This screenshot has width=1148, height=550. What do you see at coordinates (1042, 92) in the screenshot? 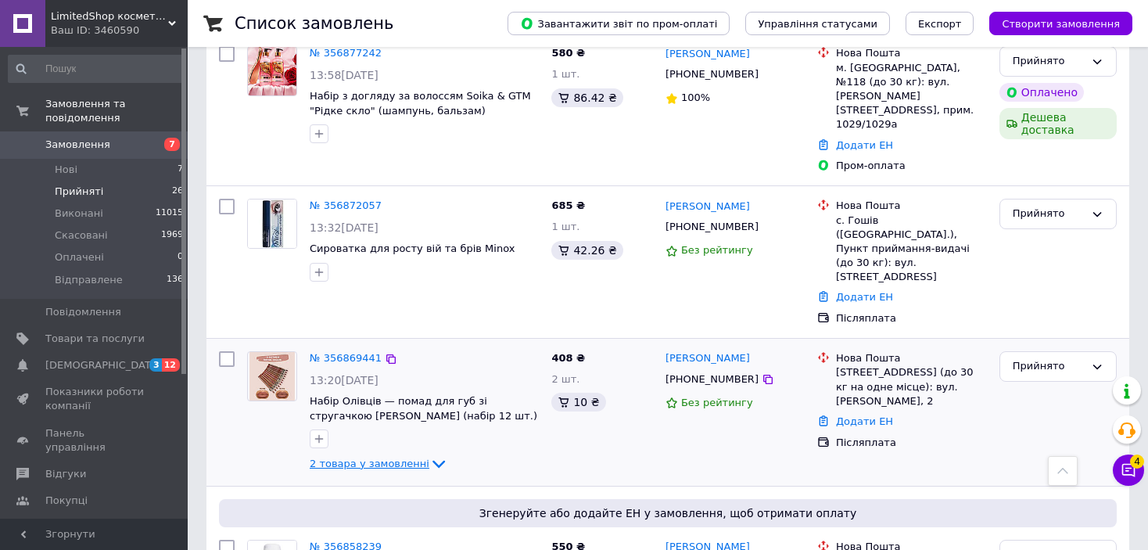
I see `div: Оплачено` at bounding box center [1042, 92].